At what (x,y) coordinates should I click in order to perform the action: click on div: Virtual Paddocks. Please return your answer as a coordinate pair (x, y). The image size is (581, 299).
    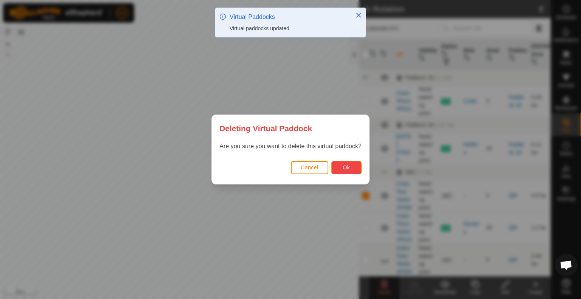
    Looking at the image, I should click on (288, 17).